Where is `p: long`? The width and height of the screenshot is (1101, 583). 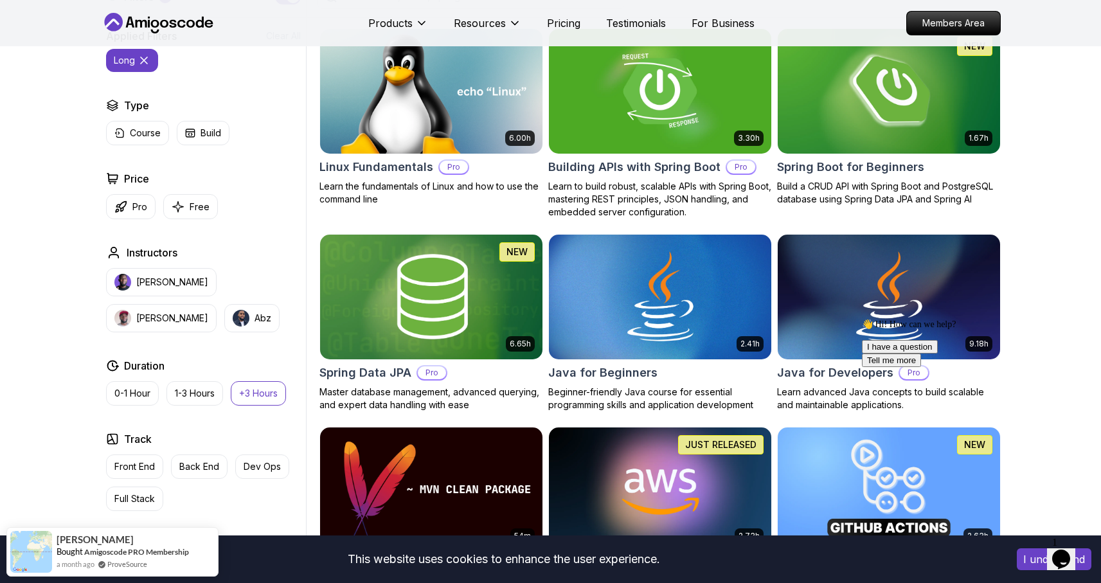
p: long is located at coordinates (124, 60).